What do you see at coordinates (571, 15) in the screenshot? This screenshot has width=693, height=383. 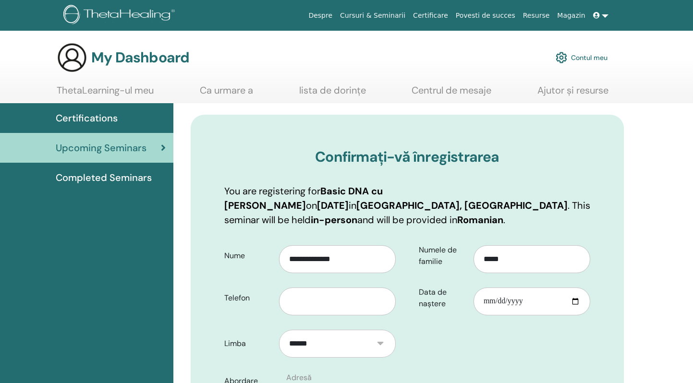 I see `a: Magazin` at bounding box center [571, 15].